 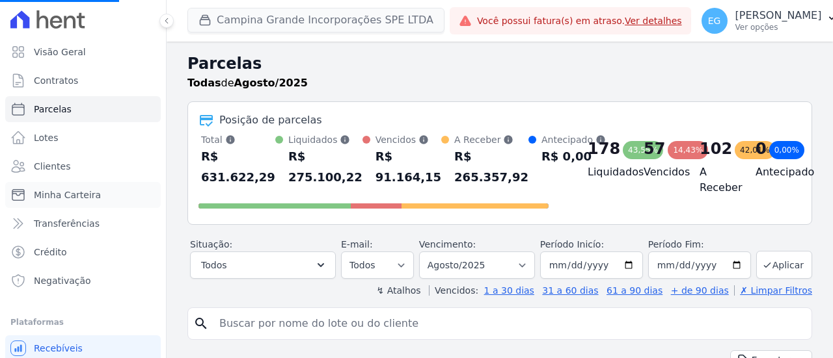 I want to click on div: 0,00%, so click(x=787, y=150).